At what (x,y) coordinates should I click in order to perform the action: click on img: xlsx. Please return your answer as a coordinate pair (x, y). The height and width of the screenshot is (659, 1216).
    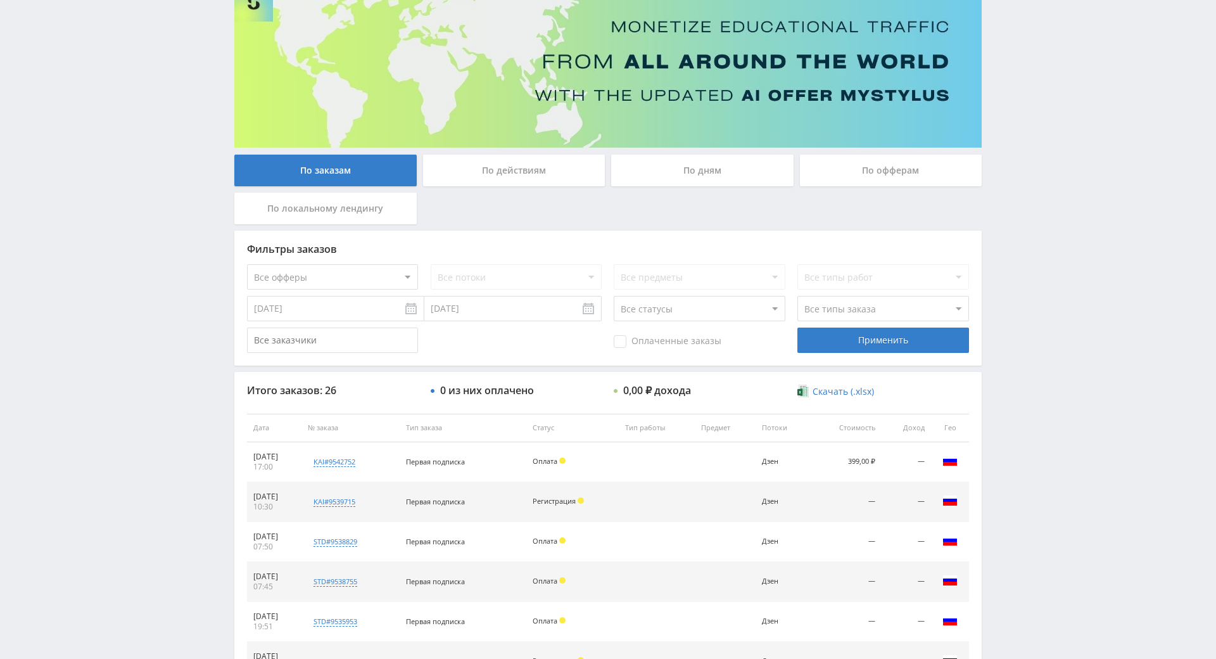
    Looking at the image, I should click on (802, 391).